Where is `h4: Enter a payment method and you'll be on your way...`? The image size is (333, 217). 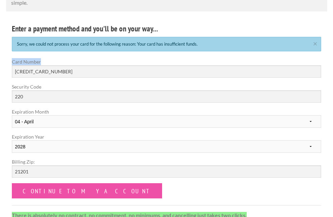 h4: Enter a payment method and you'll be on your way... is located at coordinates (167, 29).